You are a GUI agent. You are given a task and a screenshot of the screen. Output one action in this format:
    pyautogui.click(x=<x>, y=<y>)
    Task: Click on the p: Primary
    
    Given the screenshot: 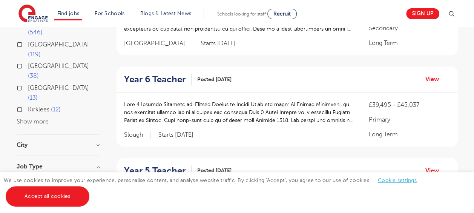 What is the action you would take?
    pyautogui.click(x=409, y=120)
    